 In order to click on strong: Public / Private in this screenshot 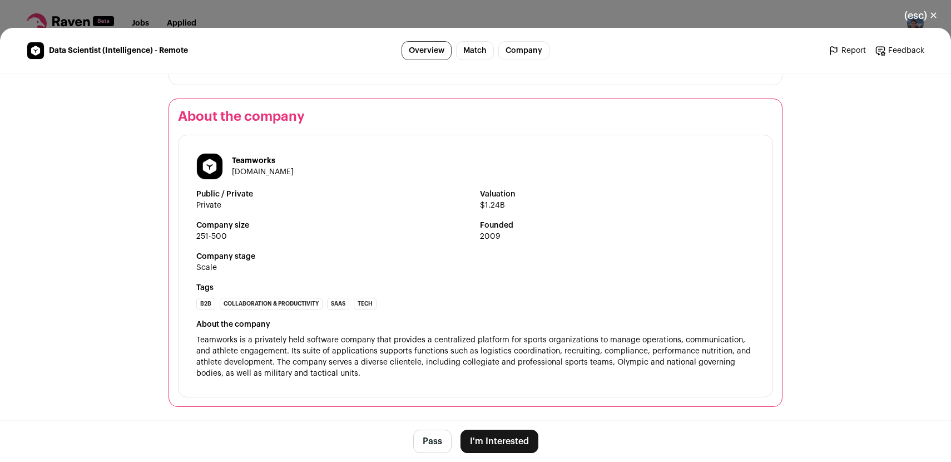, I will do `click(334, 194)`.